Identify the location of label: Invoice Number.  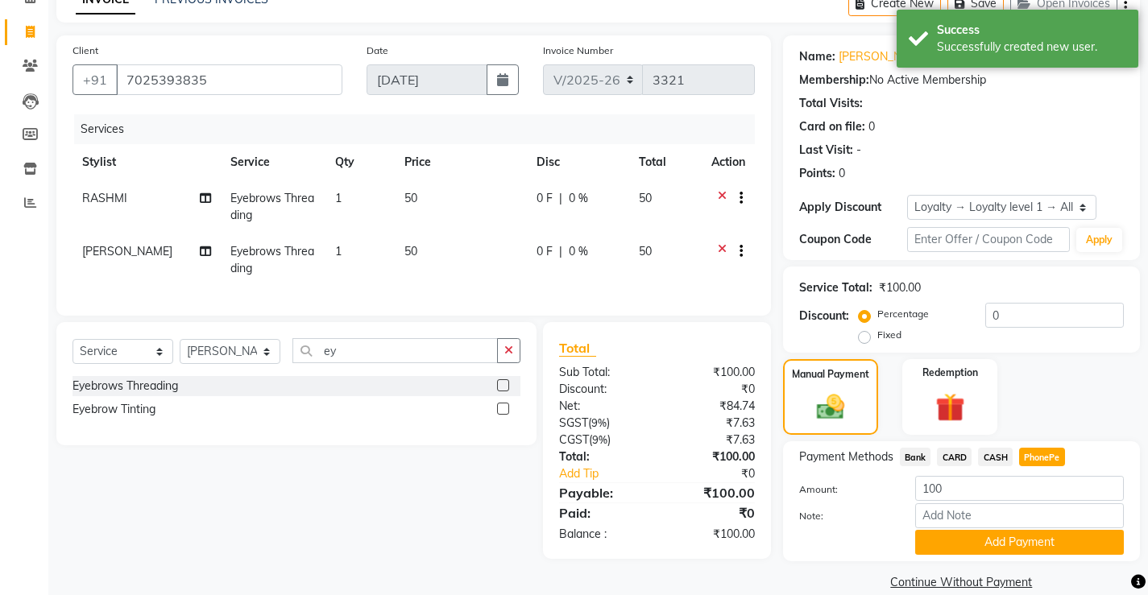
(578, 51).